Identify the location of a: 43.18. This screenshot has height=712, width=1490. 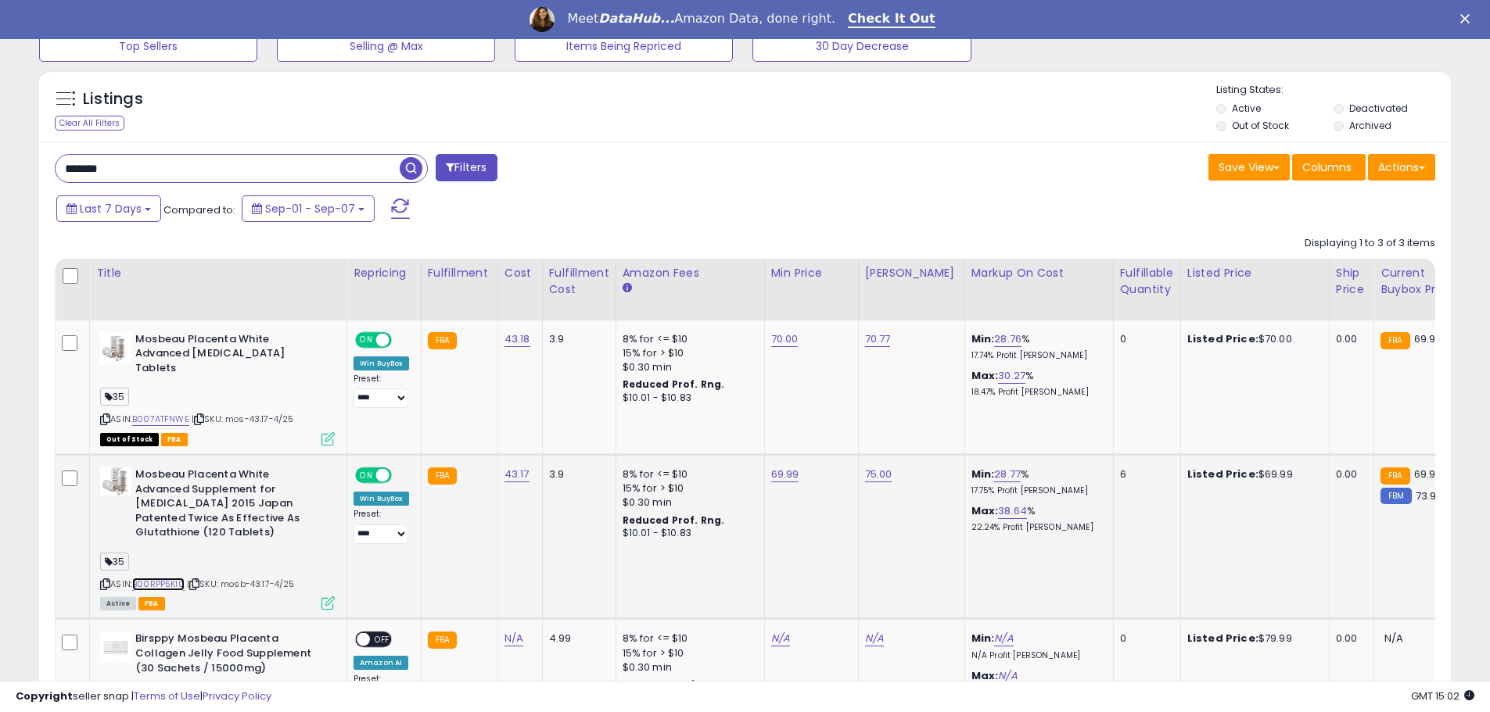
(517, 339).